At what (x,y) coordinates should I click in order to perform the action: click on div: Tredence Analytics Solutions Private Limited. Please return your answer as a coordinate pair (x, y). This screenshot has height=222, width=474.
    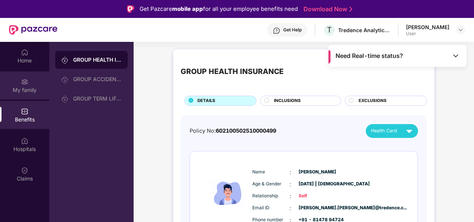
    Looking at the image, I should click on (364, 30).